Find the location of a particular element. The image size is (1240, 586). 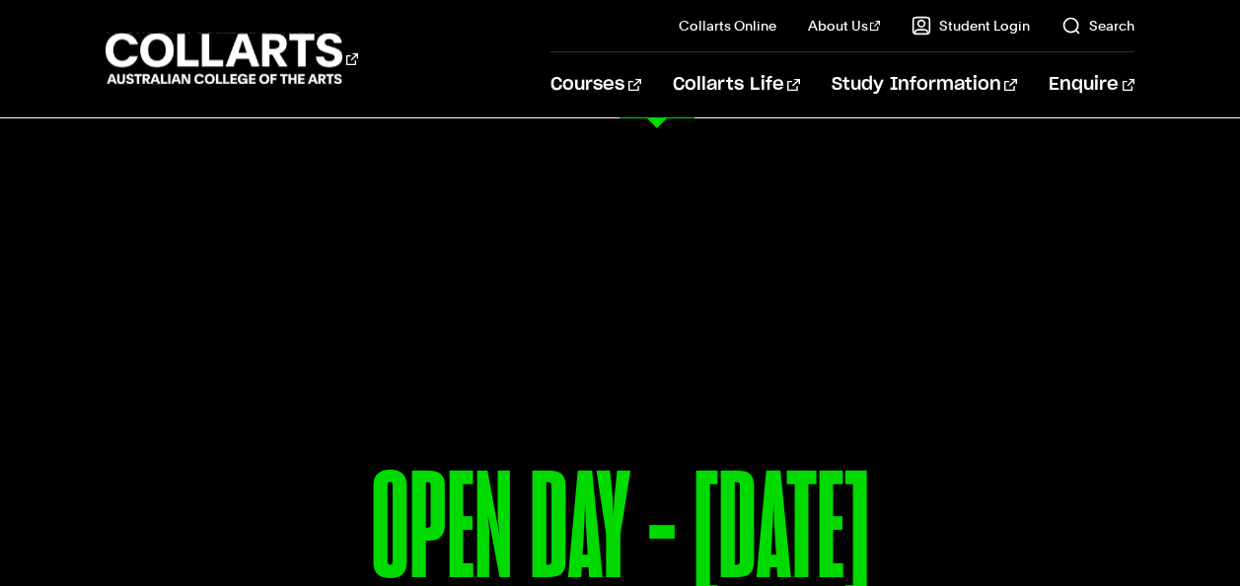

a: About Us is located at coordinates (845, 26).